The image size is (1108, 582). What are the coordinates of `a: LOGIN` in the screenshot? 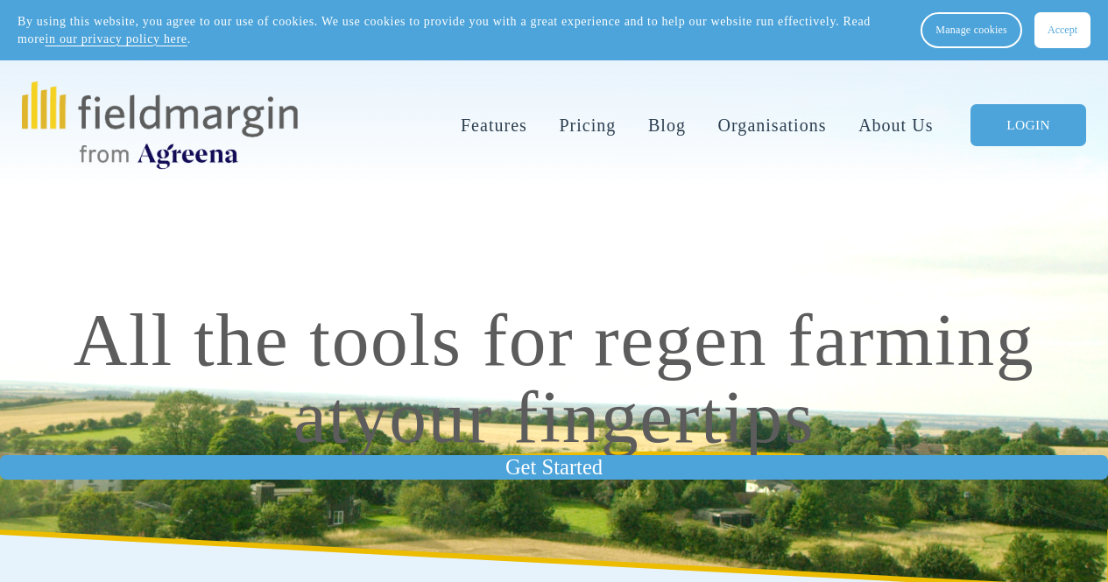 It's located at (1027, 125).